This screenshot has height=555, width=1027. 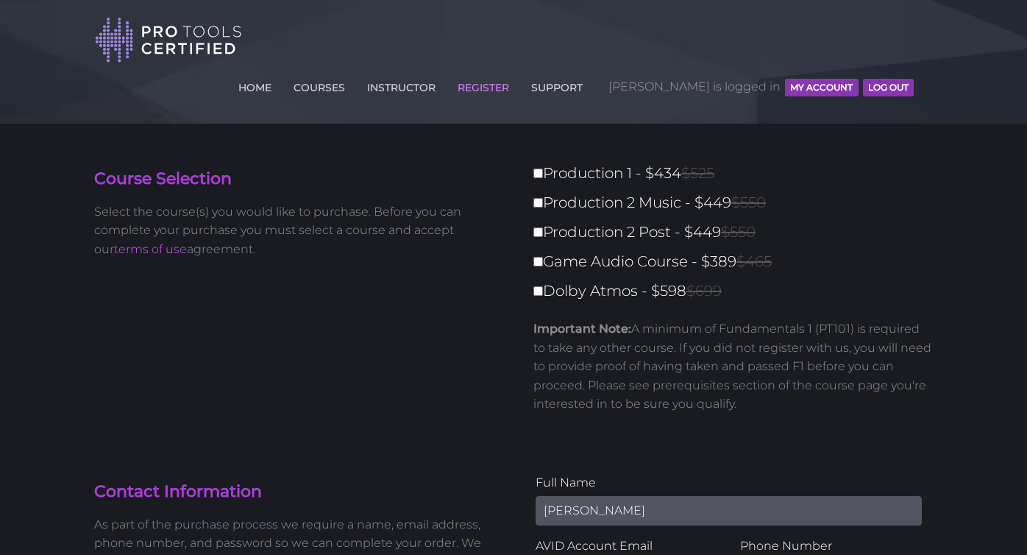 I want to click on img: Pro Tools Certified Logo, so click(x=168, y=40).